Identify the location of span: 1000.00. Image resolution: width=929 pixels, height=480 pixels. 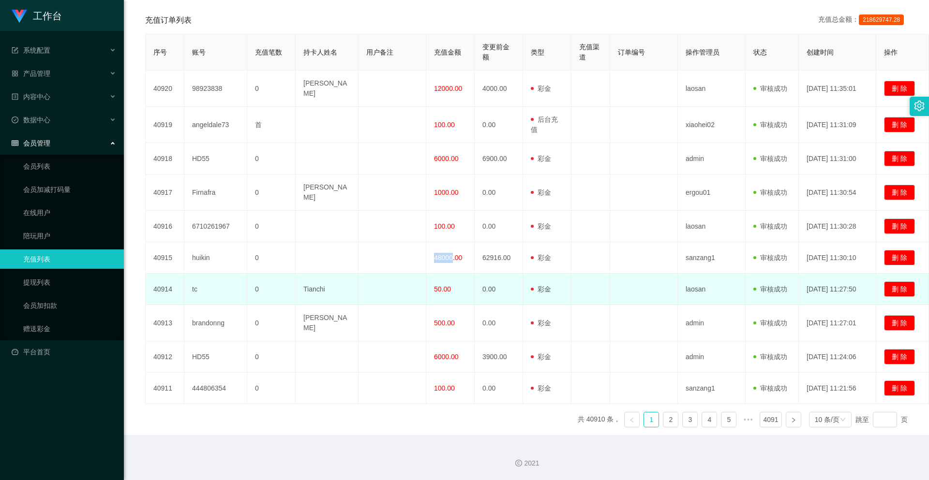
(446, 193).